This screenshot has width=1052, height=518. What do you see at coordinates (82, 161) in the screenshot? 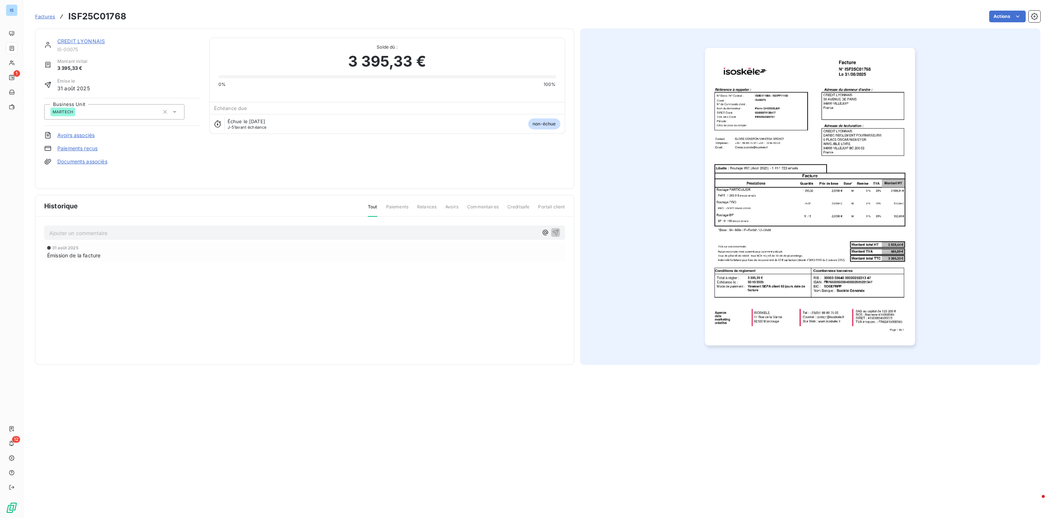
I see `a: Documents associés` at bounding box center [82, 161].